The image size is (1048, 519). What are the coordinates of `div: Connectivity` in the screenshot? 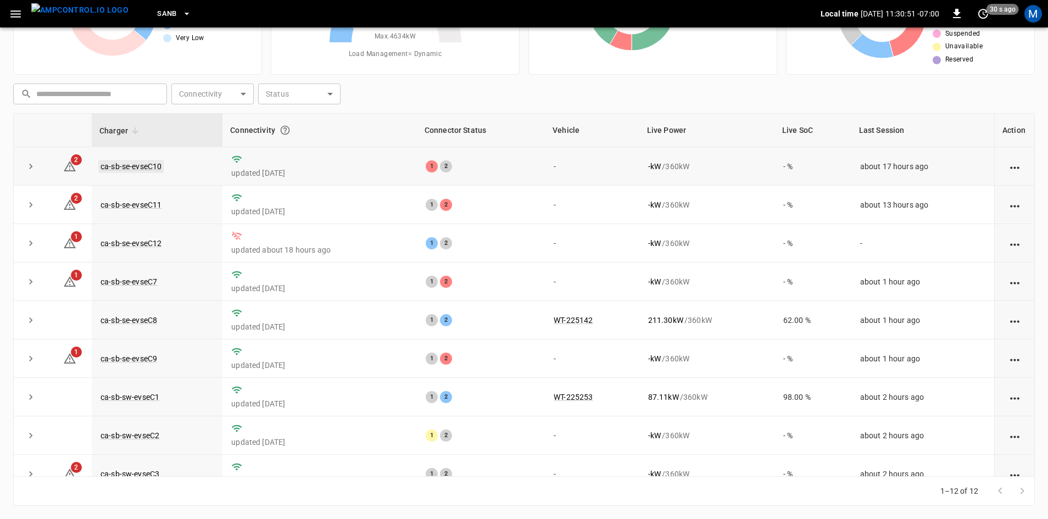 It's located at (320, 130).